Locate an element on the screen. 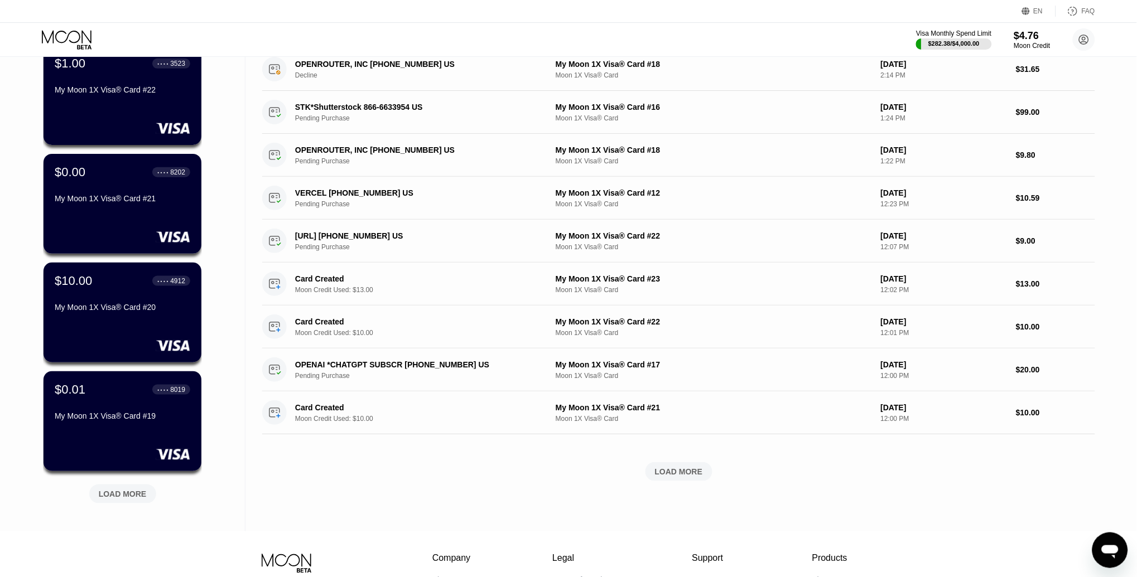 This screenshot has width=1137, height=577. div: $4.76 is located at coordinates (1032, 36).